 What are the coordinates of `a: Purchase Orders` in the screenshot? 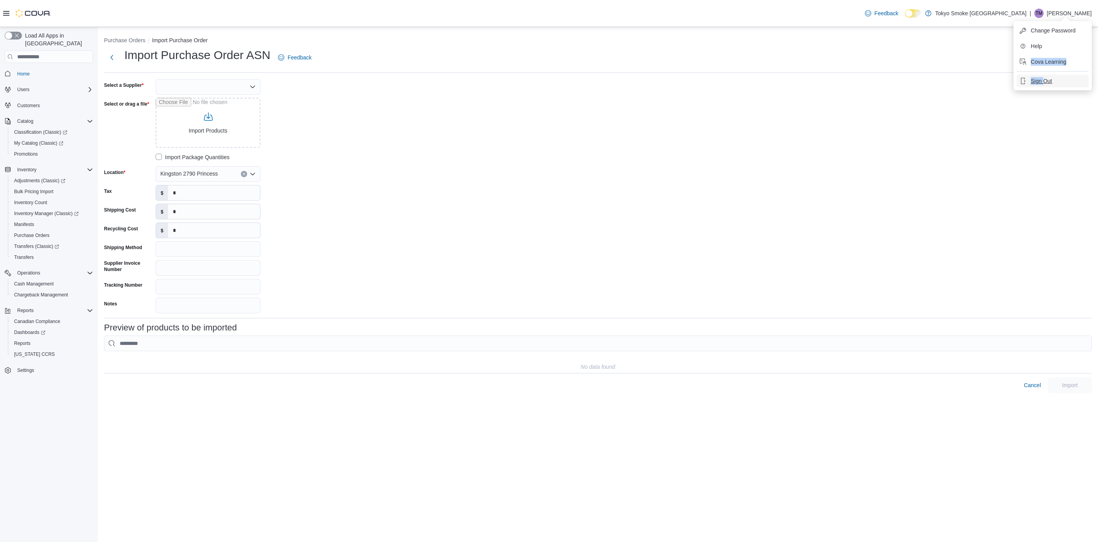 It's located at (32, 235).